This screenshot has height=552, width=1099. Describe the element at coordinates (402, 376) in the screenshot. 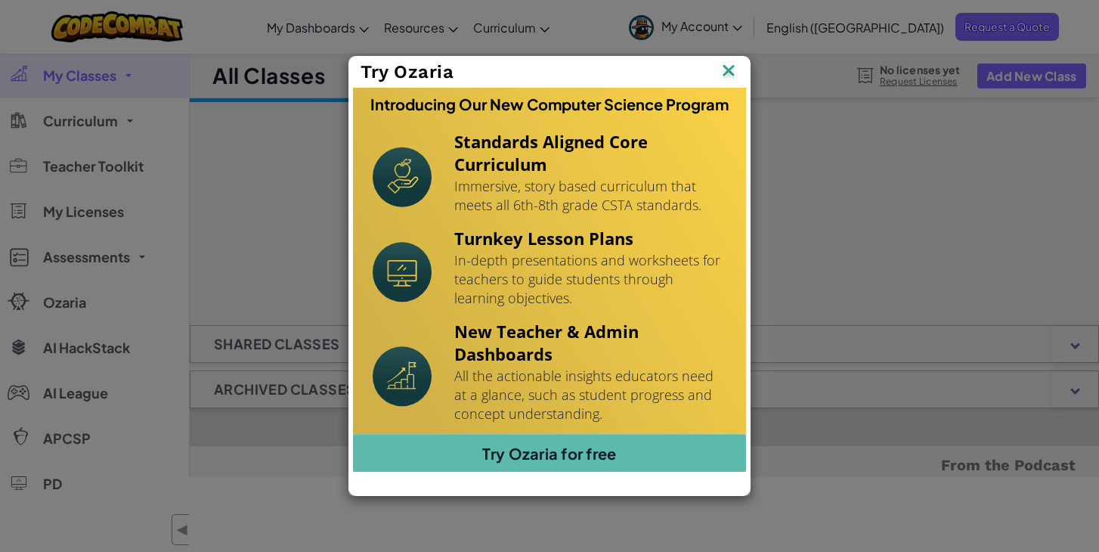

I see `img: Icon_NewTeacherDashboard.svg` at that location.